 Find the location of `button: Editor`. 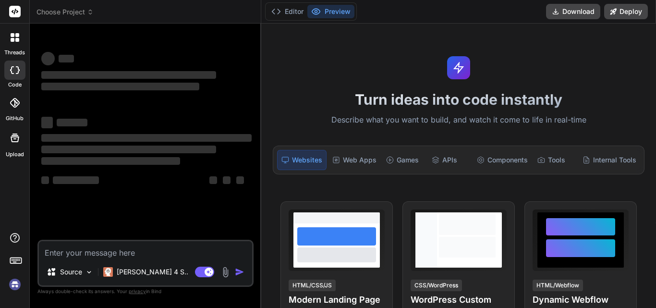

button: Editor is located at coordinates (287, 12).